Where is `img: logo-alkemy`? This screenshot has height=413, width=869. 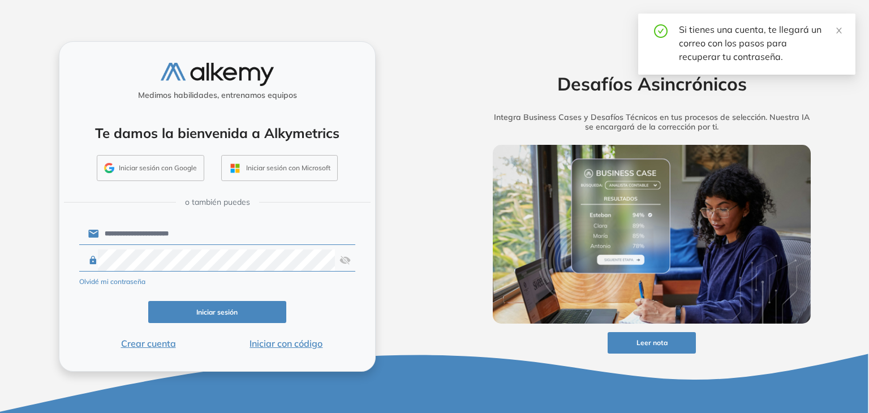 img: logo-alkemy is located at coordinates (217, 74).